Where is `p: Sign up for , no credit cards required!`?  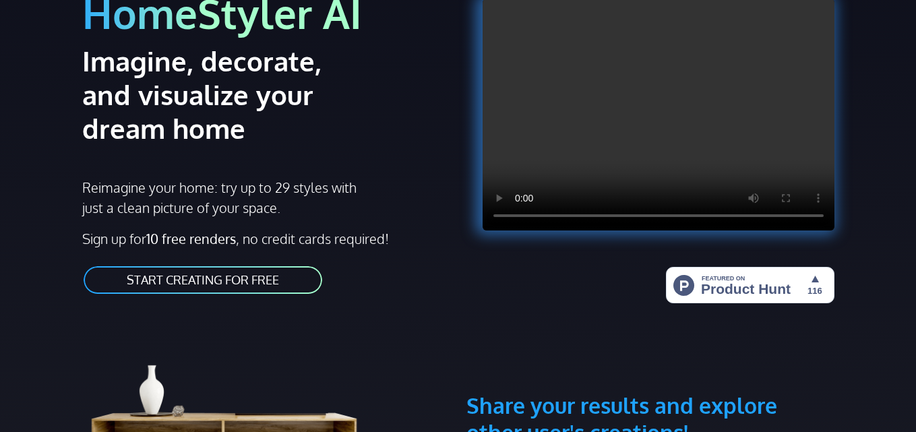
p: Sign up for , no credit cards required! is located at coordinates (266, 239).